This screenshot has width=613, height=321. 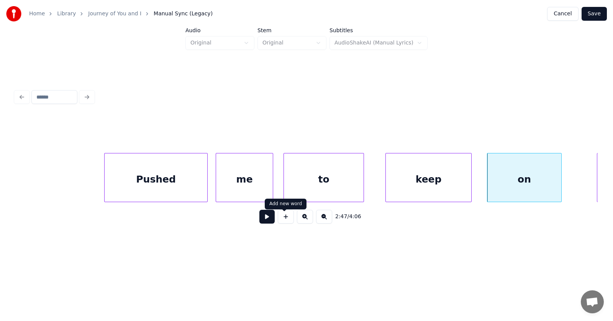 What do you see at coordinates (121, 14) in the screenshot?
I see `nav: breadcrumb` at bounding box center [121, 14].